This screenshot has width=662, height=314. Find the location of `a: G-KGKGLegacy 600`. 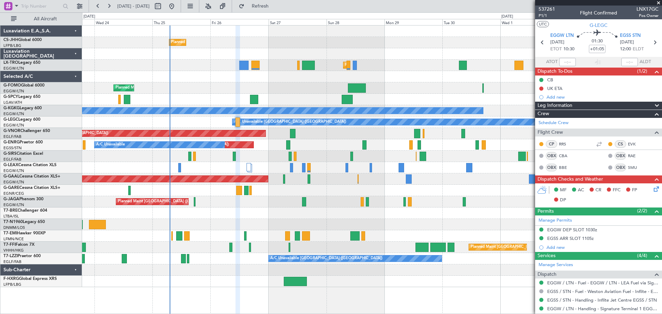

a: G-KGKGLegacy 600 is located at coordinates (22, 108).